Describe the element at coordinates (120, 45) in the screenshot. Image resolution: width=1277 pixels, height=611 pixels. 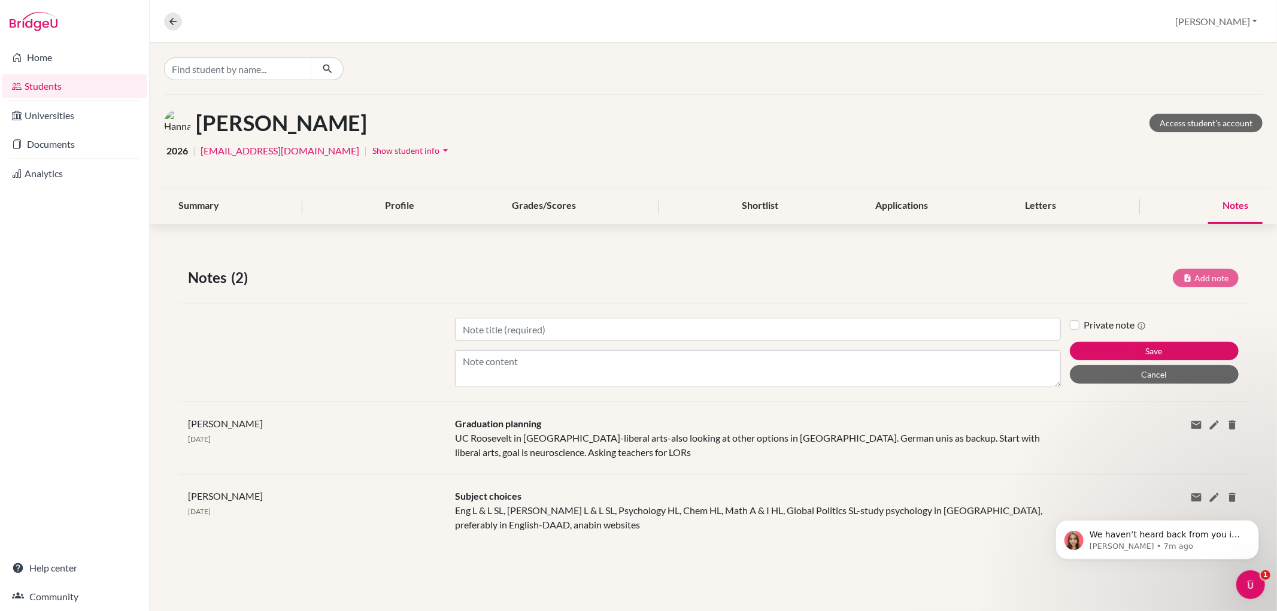
I see `div: message notification from Jessica, 7m ago. We haven’t heard back from you in a while, so we’ll go...` at that location.